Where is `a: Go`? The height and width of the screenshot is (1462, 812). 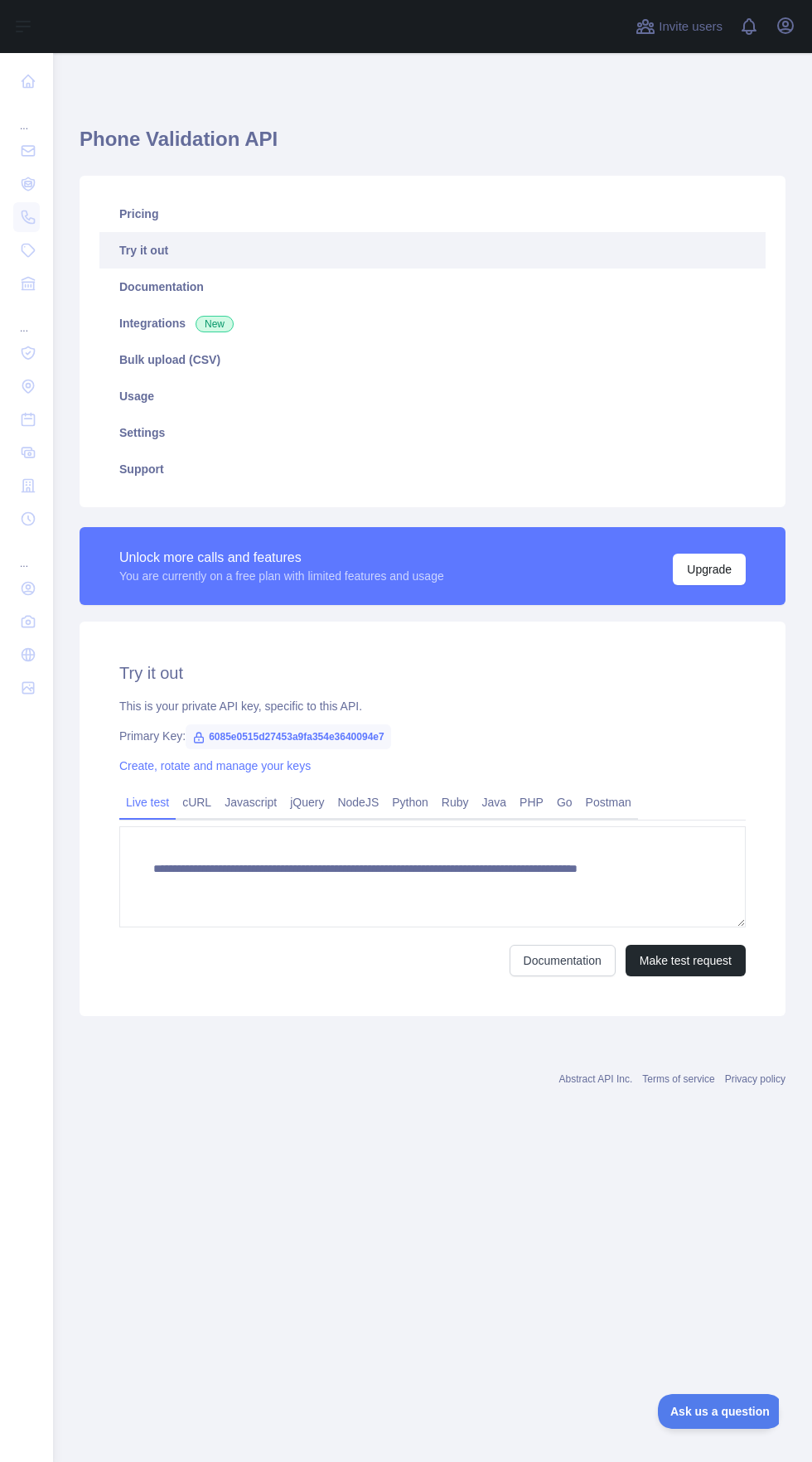
a: Go is located at coordinates (564, 803).